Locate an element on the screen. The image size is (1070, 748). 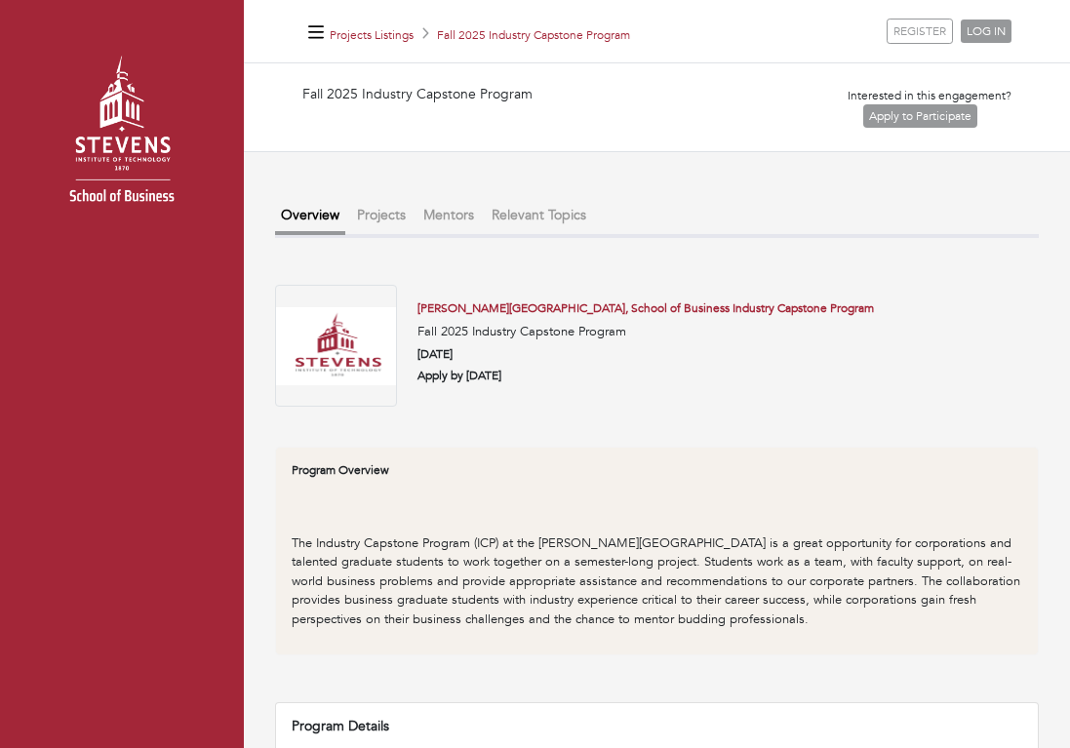
h4: Program Details is located at coordinates (657, 727).